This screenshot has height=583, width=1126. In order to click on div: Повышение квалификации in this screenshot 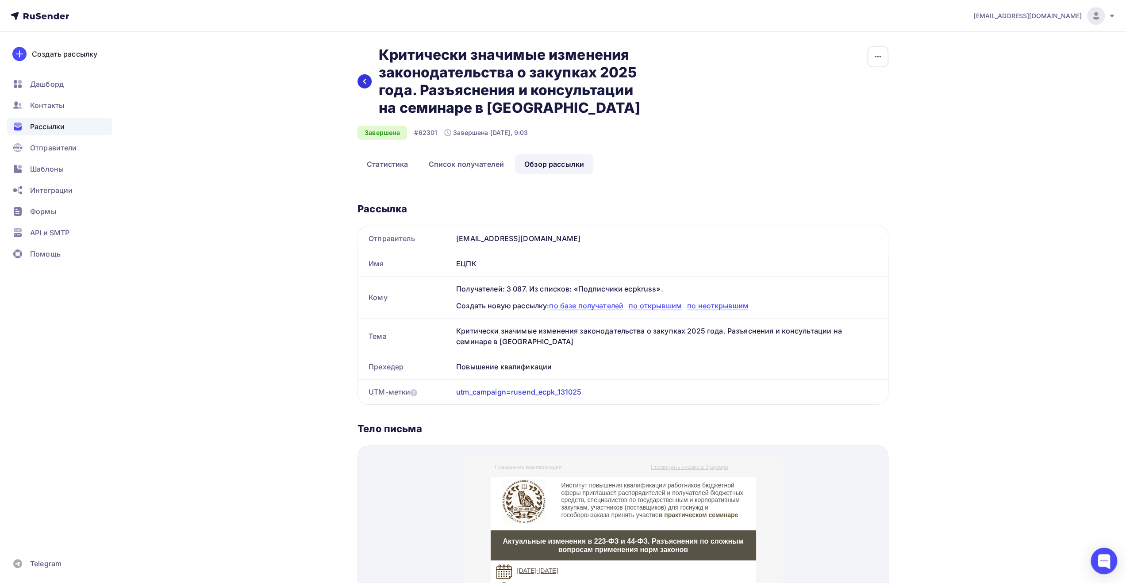, I will do `click(670, 367)`.